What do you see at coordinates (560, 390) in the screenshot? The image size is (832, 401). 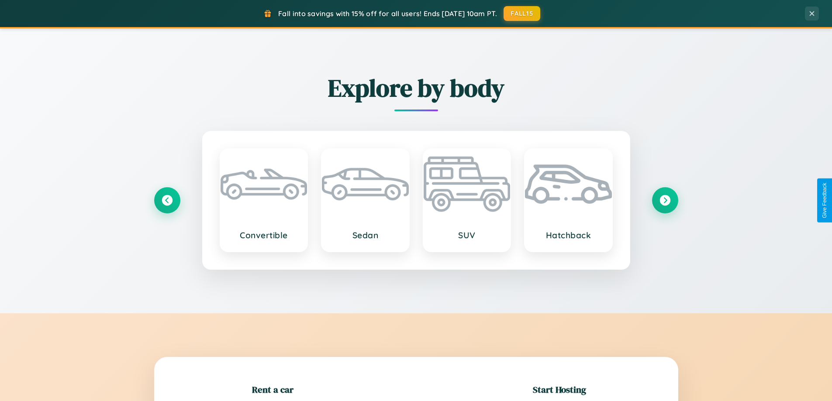 I see `h2: Start Hosting` at bounding box center [560, 390].